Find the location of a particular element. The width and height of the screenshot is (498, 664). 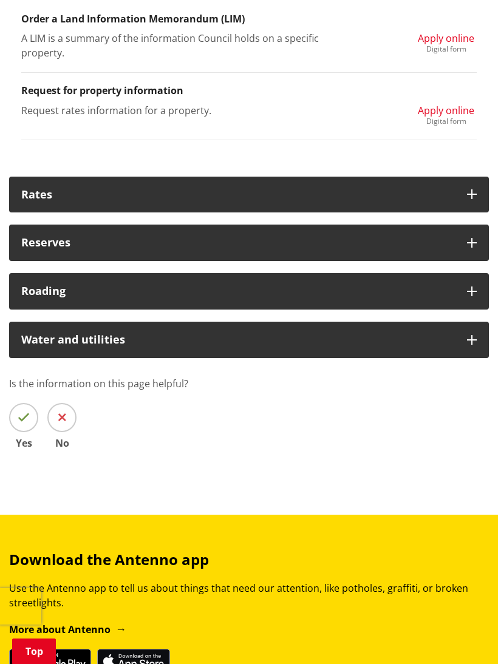

p: Use the Antenno app to tell us about things that need our attention, like potholes, graffiti, or ... is located at coordinates (249, 596).